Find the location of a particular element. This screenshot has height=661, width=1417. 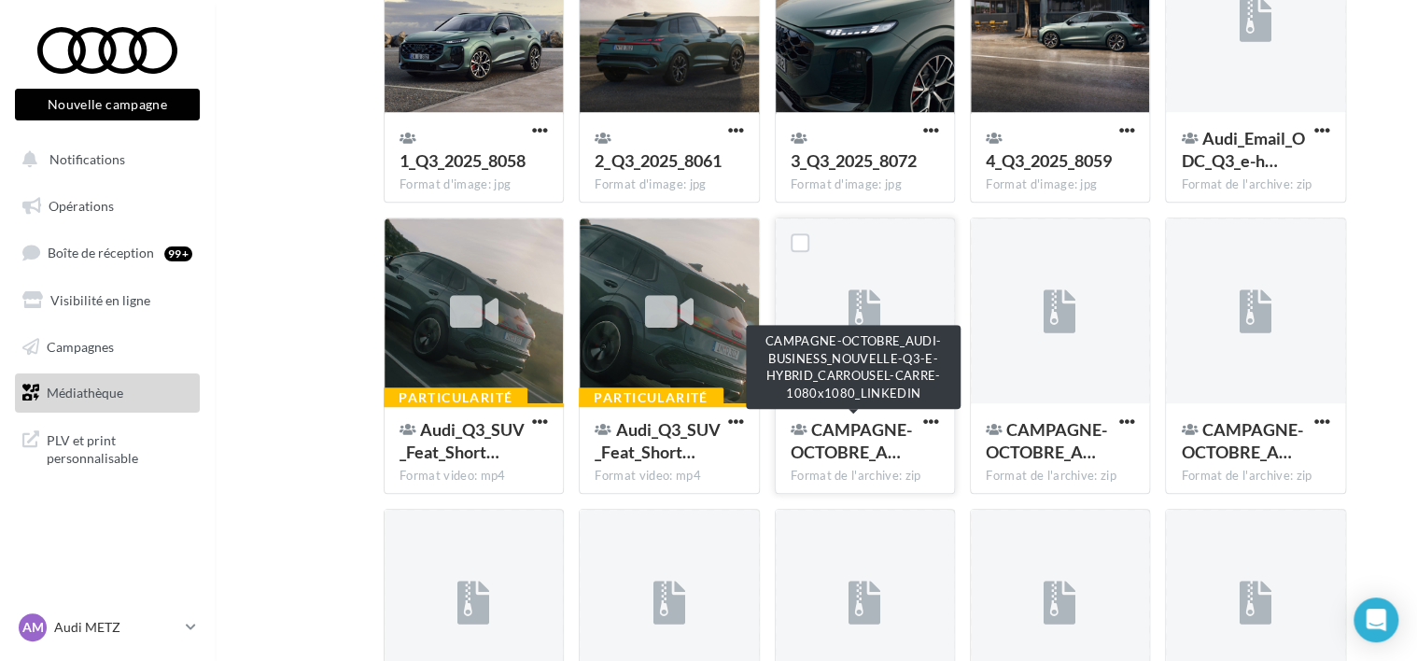

span: Opérations is located at coordinates (81, 205).